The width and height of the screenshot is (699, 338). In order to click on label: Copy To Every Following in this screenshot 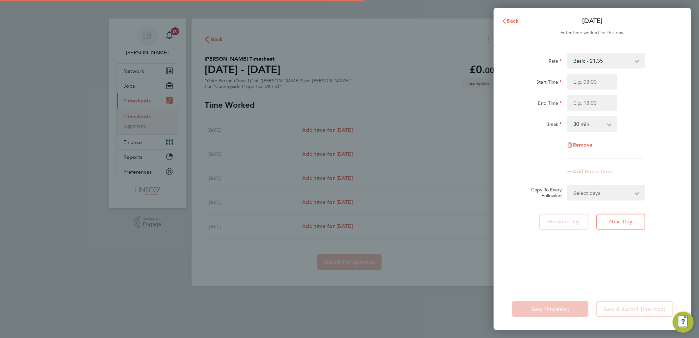, I will do `click(544, 193)`.